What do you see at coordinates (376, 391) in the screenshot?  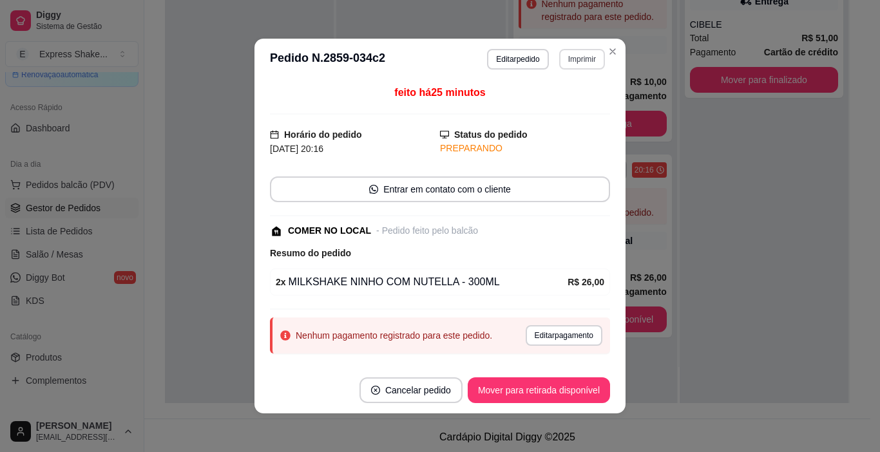 I see `span: close-circle` at bounding box center [376, 391].